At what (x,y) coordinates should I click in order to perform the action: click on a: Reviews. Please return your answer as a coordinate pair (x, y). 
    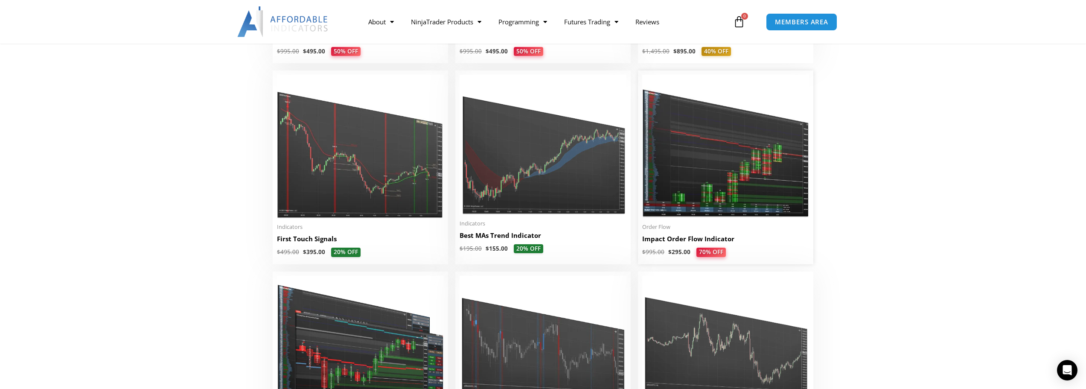
    Looking at the image, I should click on (648, 22).